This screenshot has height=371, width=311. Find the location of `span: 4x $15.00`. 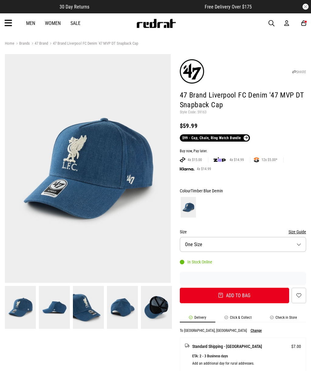

span: 4x $15.00 is located at coordinates (195, 160).